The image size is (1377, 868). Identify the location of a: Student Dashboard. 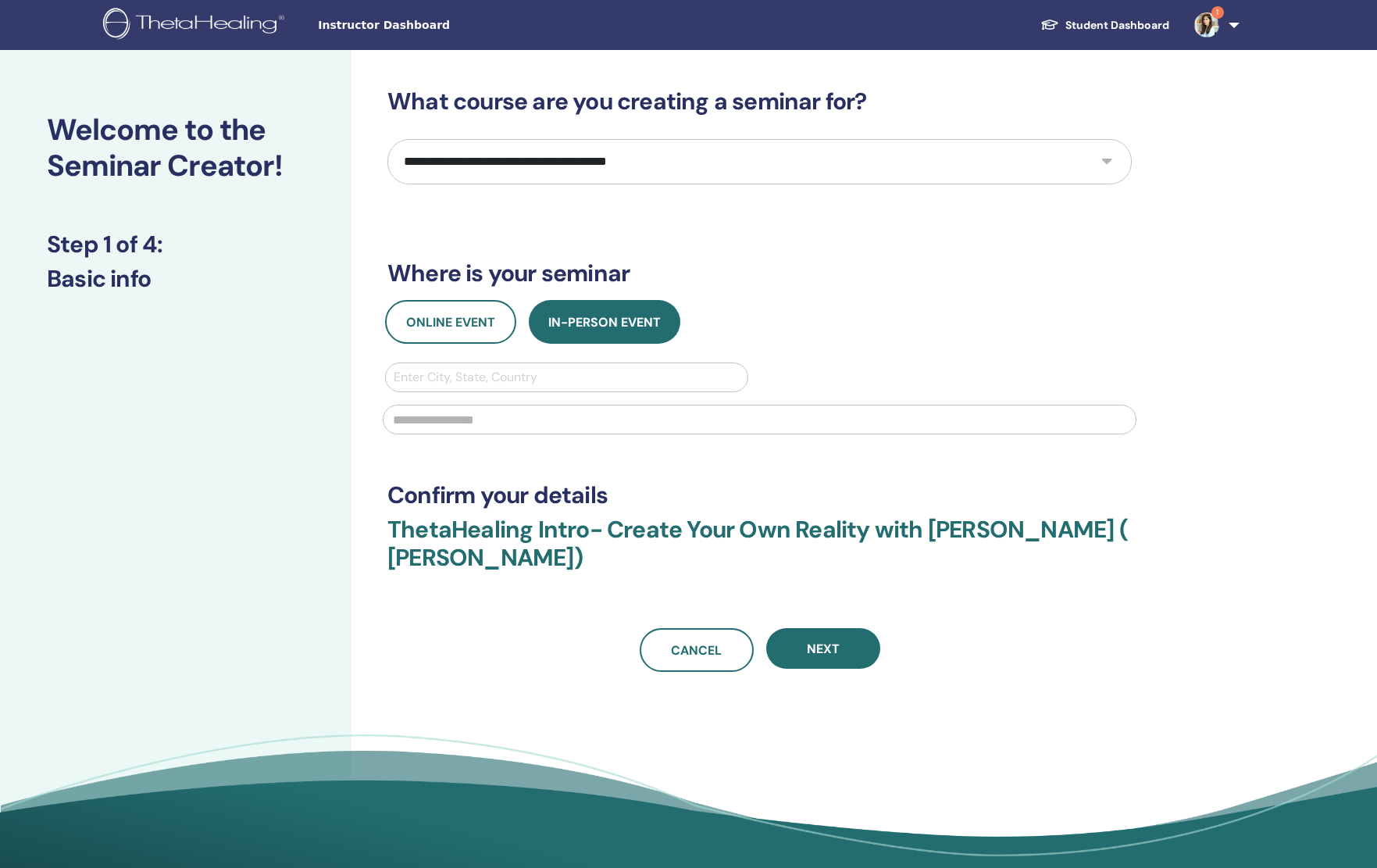
(1104, 25).